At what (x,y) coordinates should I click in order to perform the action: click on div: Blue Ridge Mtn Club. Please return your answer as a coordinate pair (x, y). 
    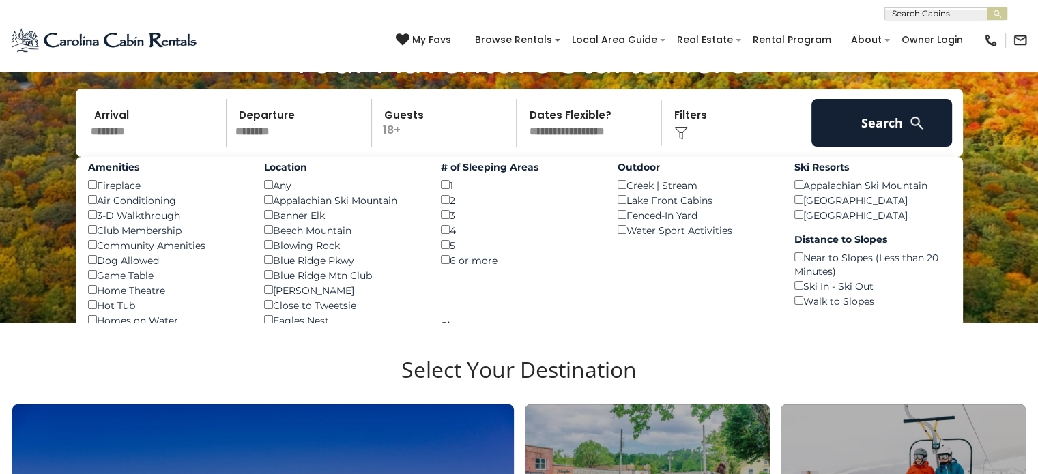
    Looking at the image, I should click on (342, 275).